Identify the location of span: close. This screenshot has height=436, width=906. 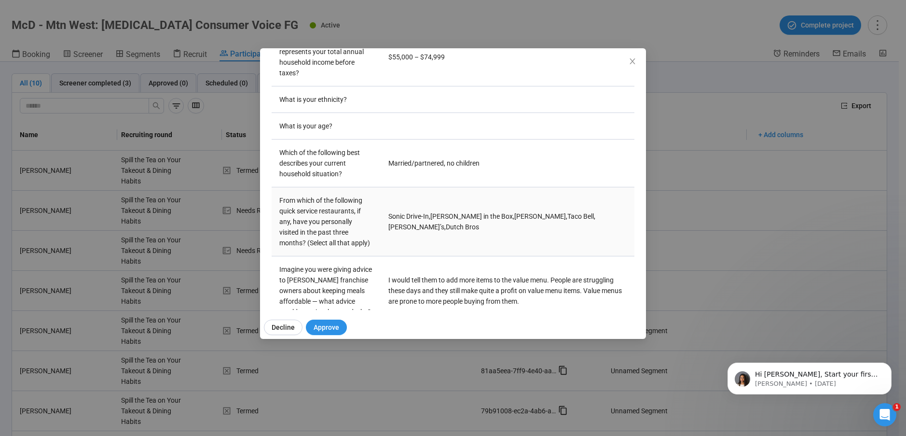
(633, 61).